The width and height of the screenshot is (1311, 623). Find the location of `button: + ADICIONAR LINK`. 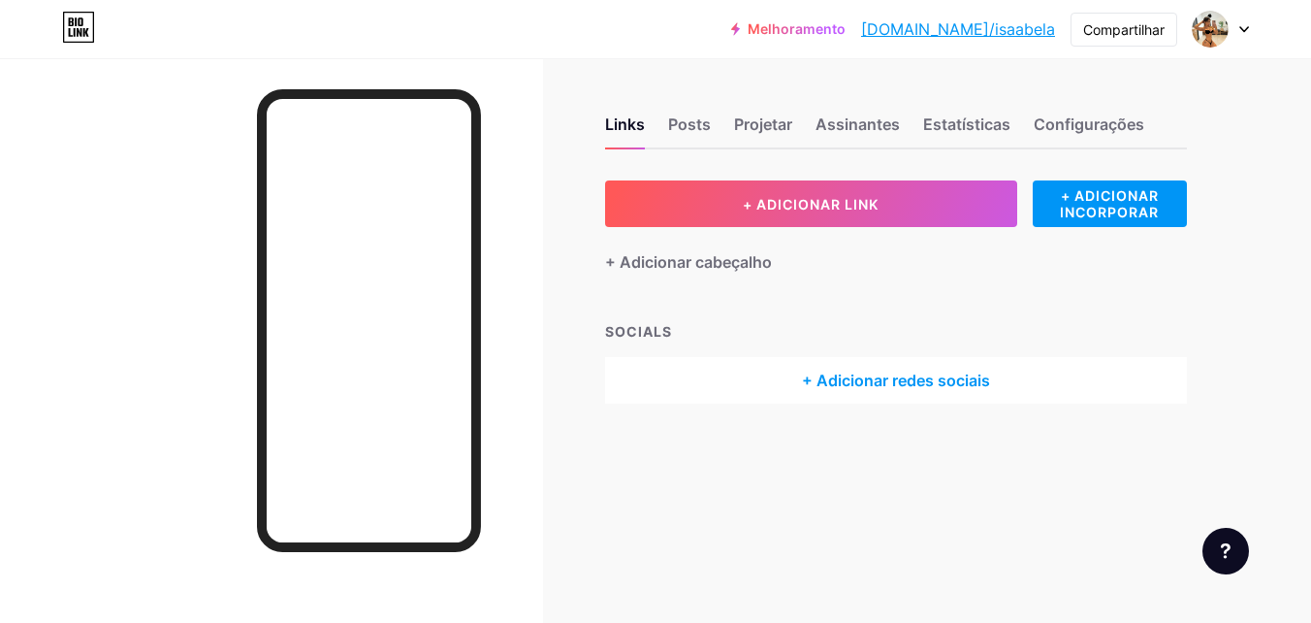

button: + ADICIONAR LINK is located at coordinates (811, 204).